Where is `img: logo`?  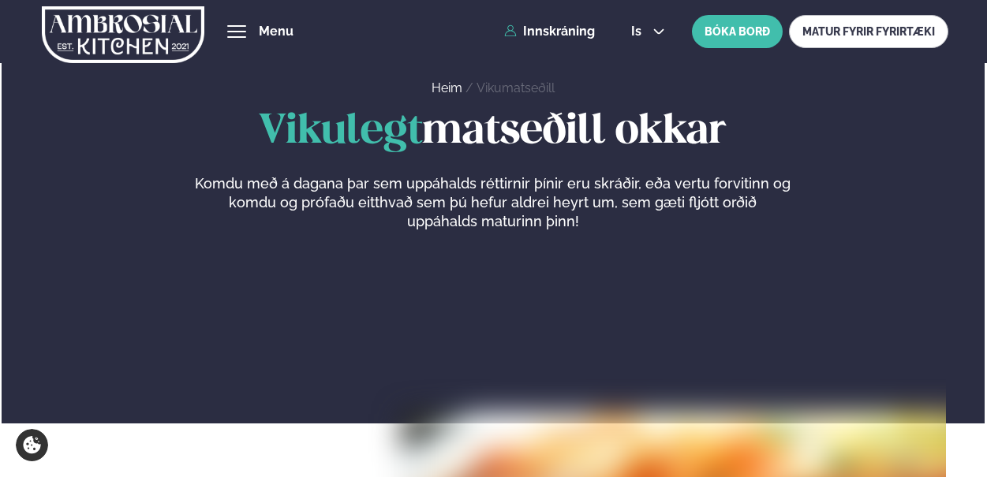
img: logo is located at coordinates (123, 35).